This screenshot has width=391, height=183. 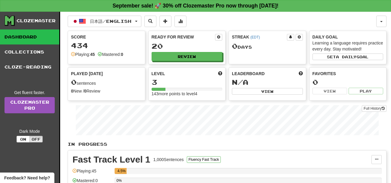 I want to click on button: Full History, so click(x=374, y=108).